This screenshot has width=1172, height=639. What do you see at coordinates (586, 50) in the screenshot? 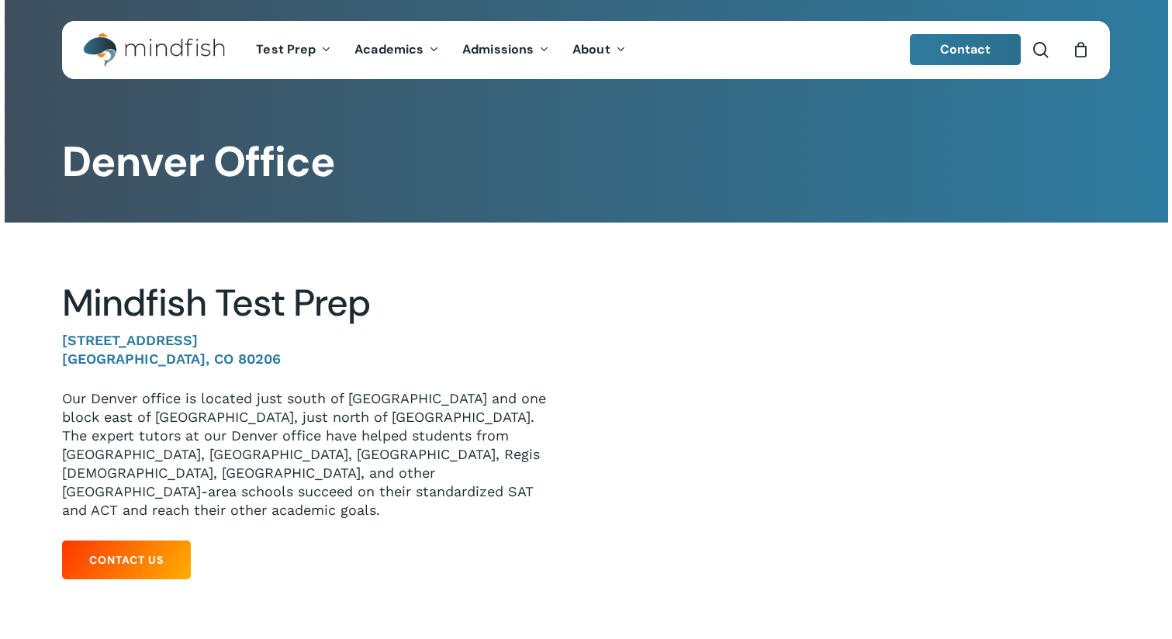
I see `header: Main Menu` at bounding box center [586, 50].